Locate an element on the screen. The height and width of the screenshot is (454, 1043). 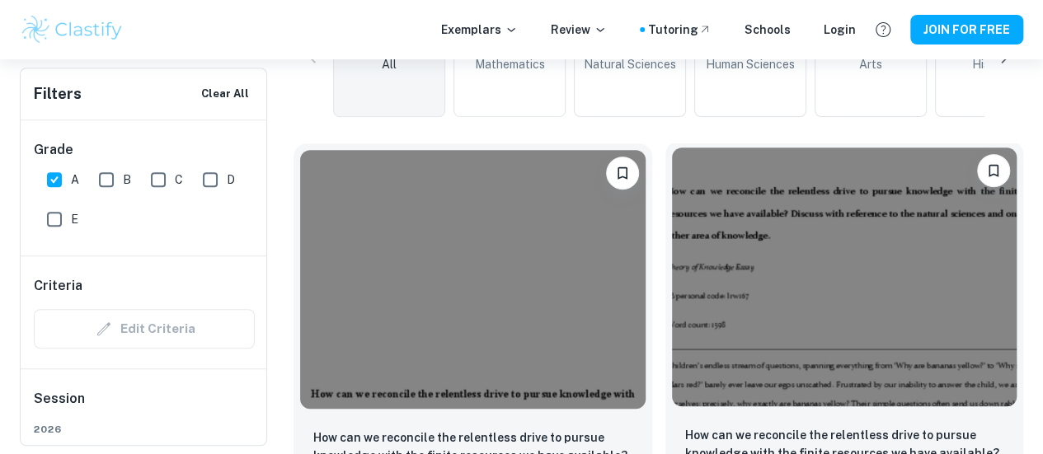
a: Login is located at coordinates (840, 30).